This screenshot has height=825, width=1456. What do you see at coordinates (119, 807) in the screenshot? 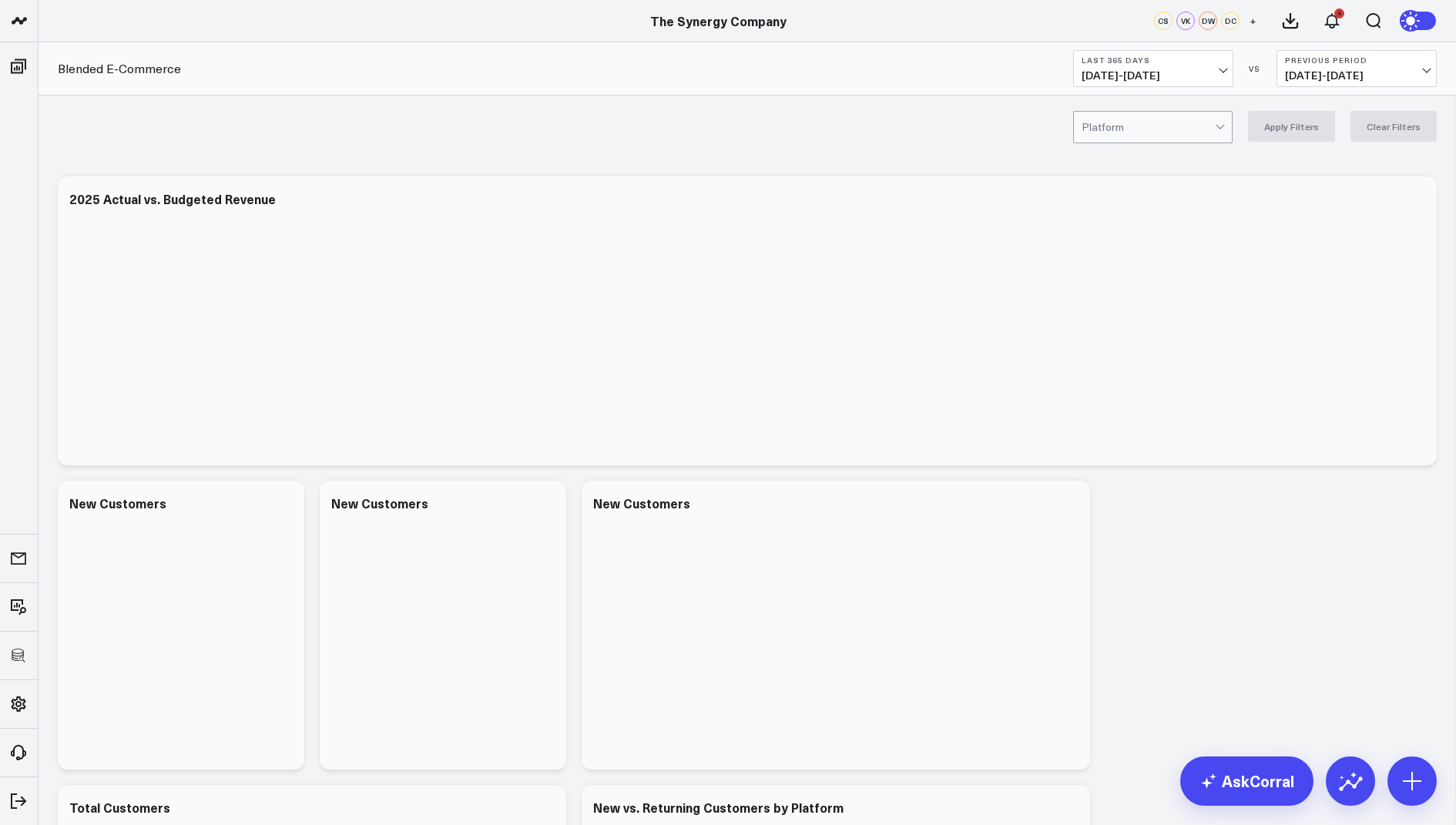
I see `div: Total Customers` at bounding box center [119, 807].